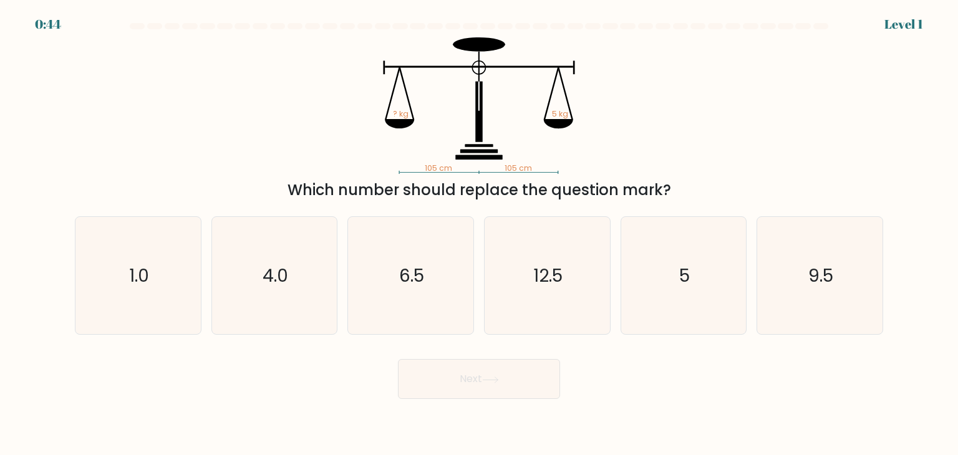 The width and height of the screenshot is (958, 455). What do you see at coordinates (904, 24) in the screenshot?
I see `div: Level 1` at bounding box center [904, 24].